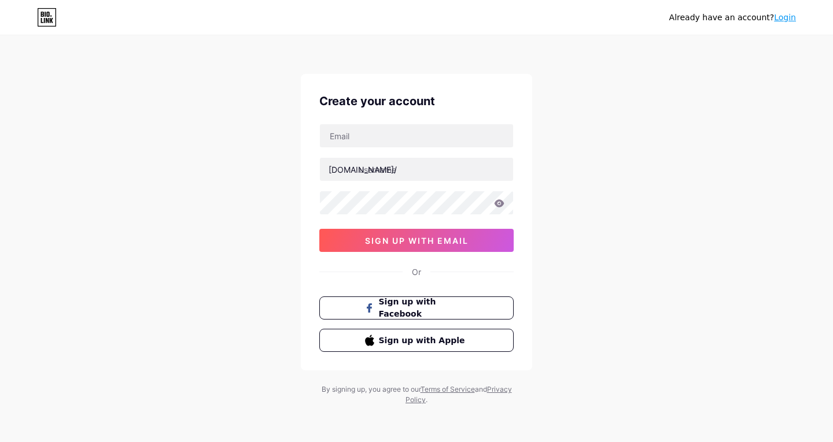 The height and width of the screenshot is (442, 833). I want to click on a: Sign up with Facebook, so click(416, 308).